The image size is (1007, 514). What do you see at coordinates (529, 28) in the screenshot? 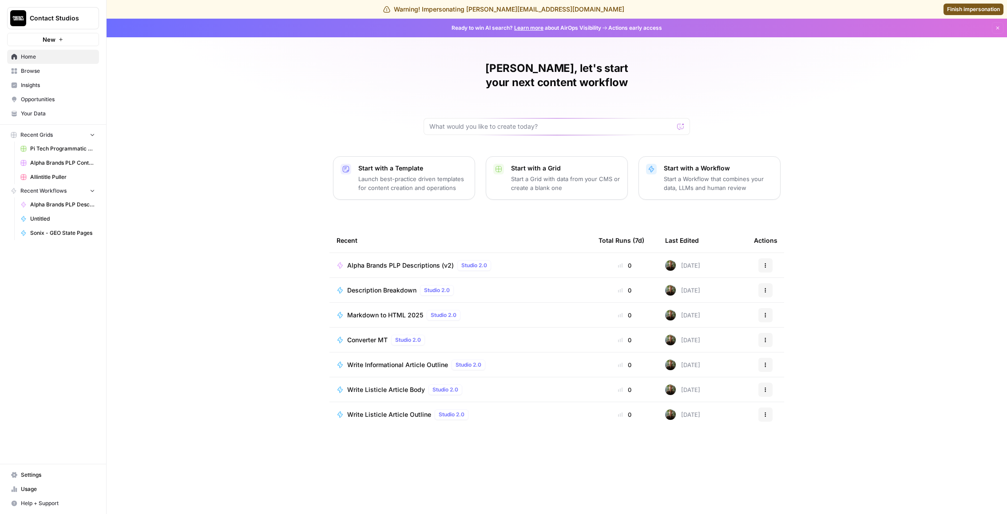
I see `a: Learn more` at bounding box center [529, 28].